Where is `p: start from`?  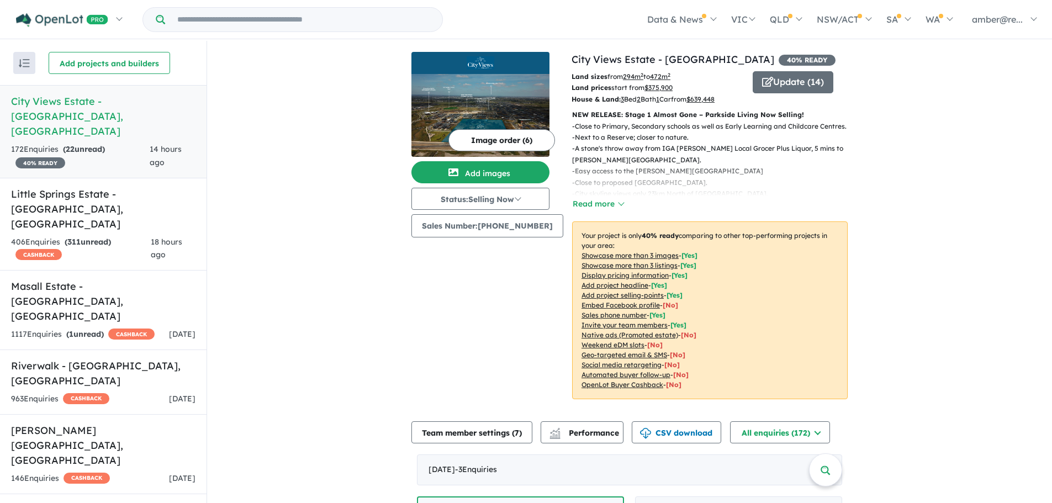
p: start from is located at coordinates (658, 88).